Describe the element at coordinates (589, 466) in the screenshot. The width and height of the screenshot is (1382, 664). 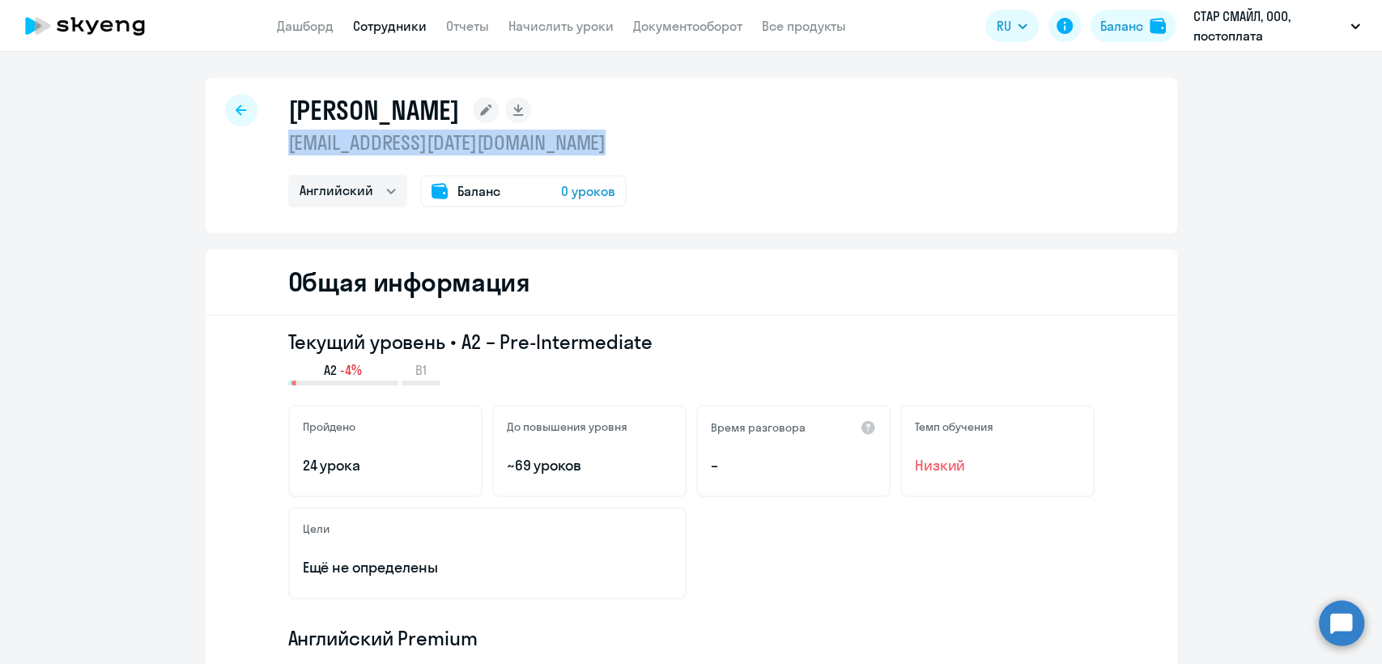
I see `p: ~69 уроков` at that location.